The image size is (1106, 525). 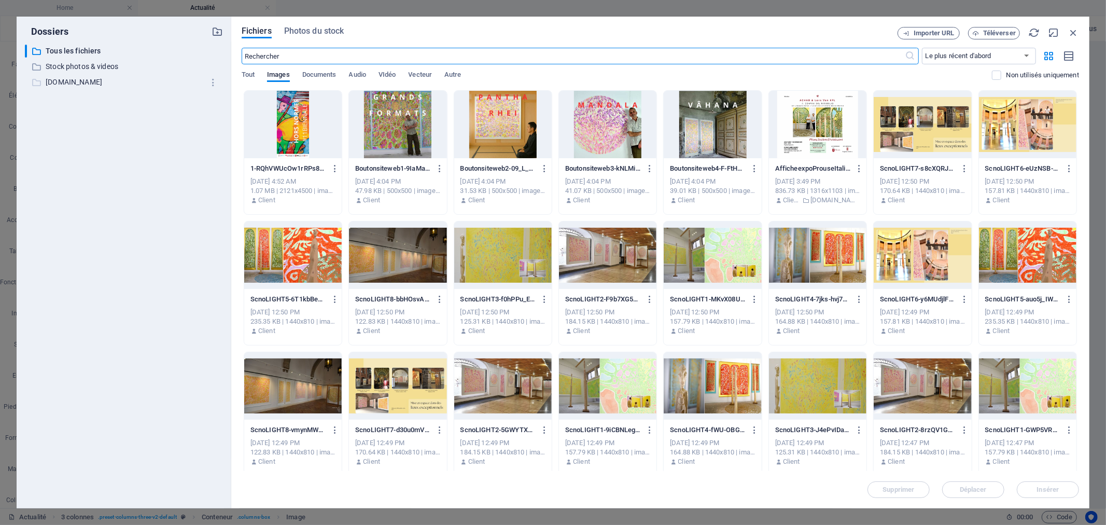 I want to click on div: De: Client | Dossier: www.achao.fr, so click(x=818, y=200).